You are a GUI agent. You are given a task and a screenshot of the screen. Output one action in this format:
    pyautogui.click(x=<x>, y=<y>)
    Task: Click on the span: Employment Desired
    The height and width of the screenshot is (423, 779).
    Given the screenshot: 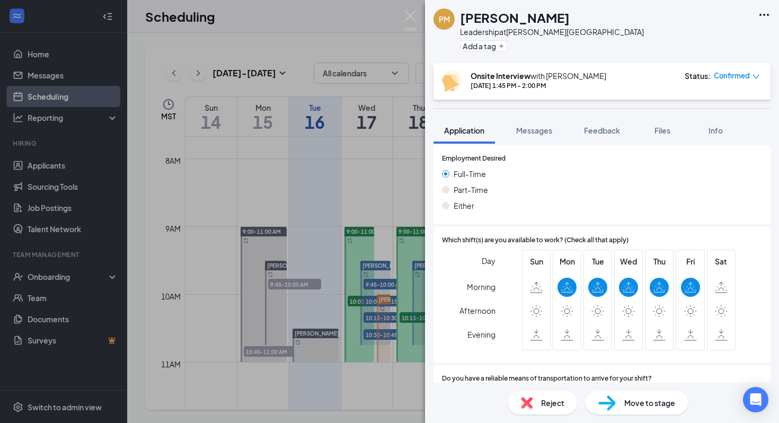 What is the action you would take?
    pyautogui.click(x=474, y=158)
    